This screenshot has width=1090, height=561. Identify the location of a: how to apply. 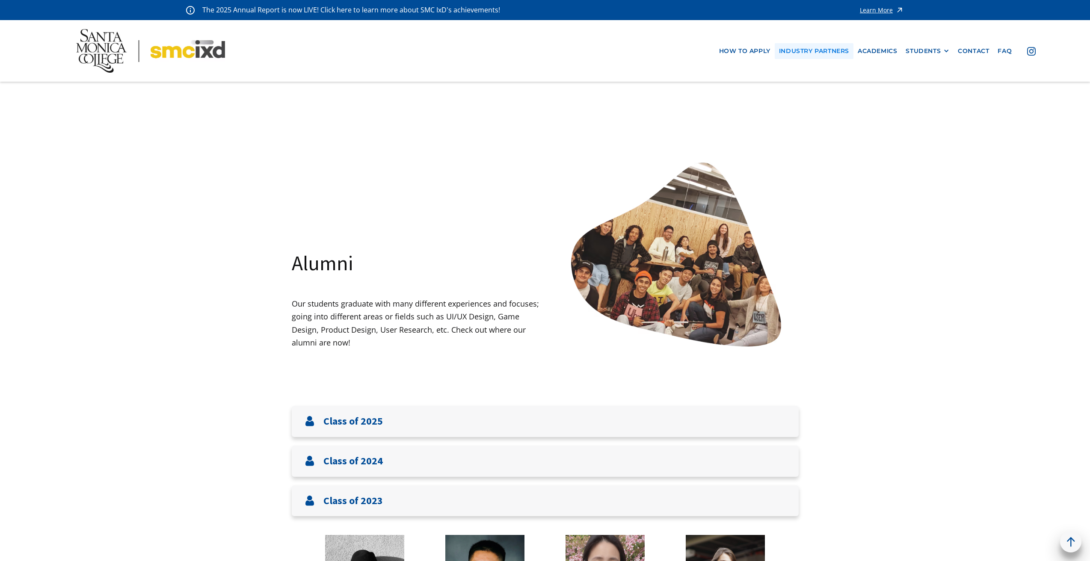
(745, 51).